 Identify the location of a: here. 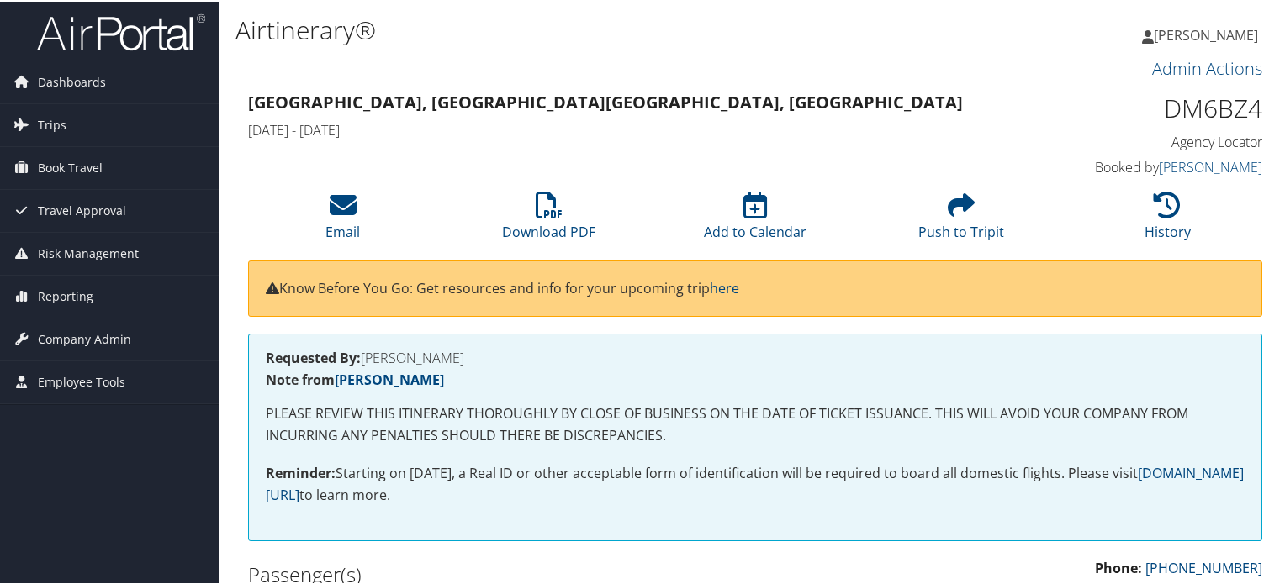
(724, 287).